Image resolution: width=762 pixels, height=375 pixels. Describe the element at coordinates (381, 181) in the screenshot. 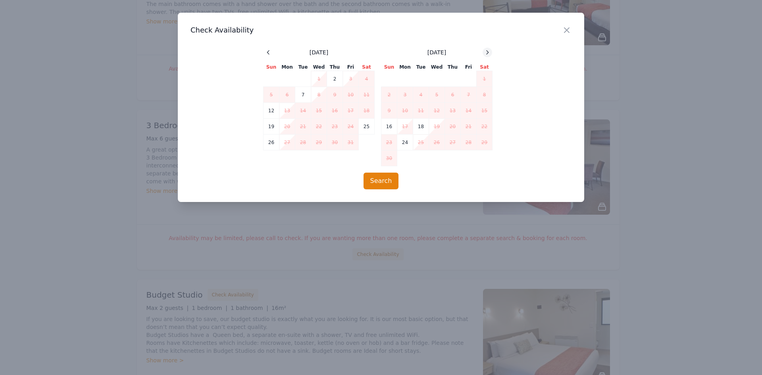

I see `button: Search` at that location.